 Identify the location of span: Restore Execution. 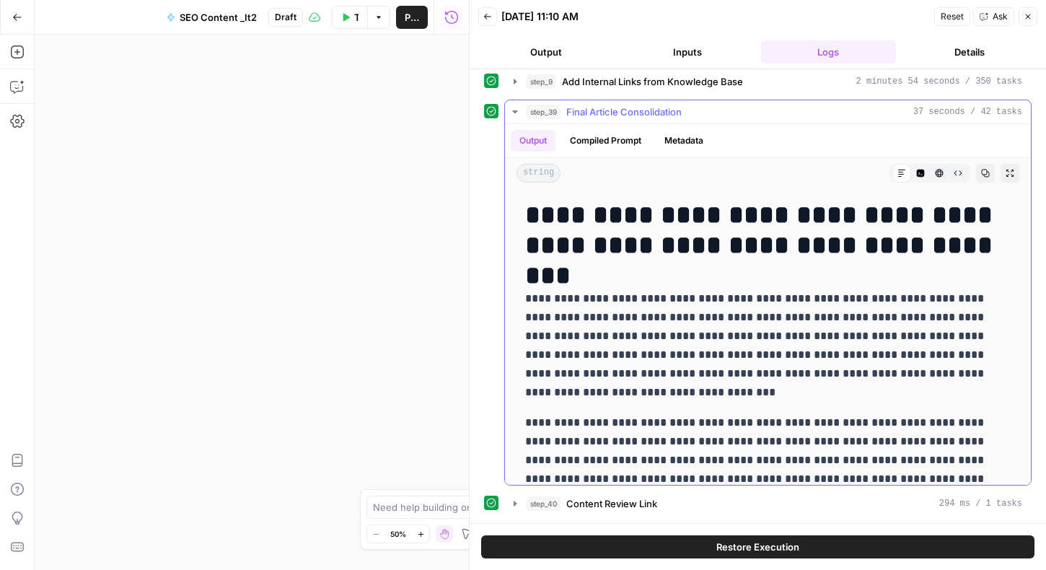
(758, 547).